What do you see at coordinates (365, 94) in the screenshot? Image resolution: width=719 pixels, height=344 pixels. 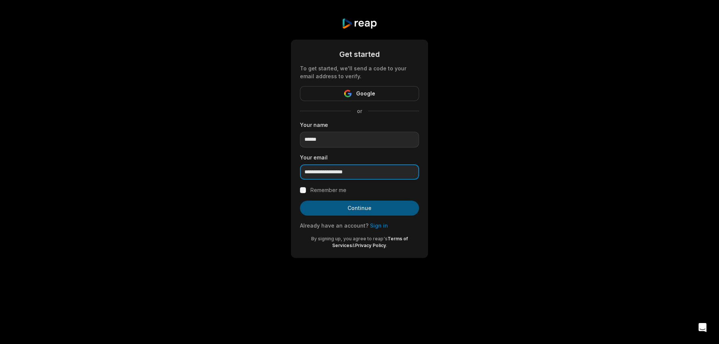 I see `span: Google` at bounding box center [365, 94].